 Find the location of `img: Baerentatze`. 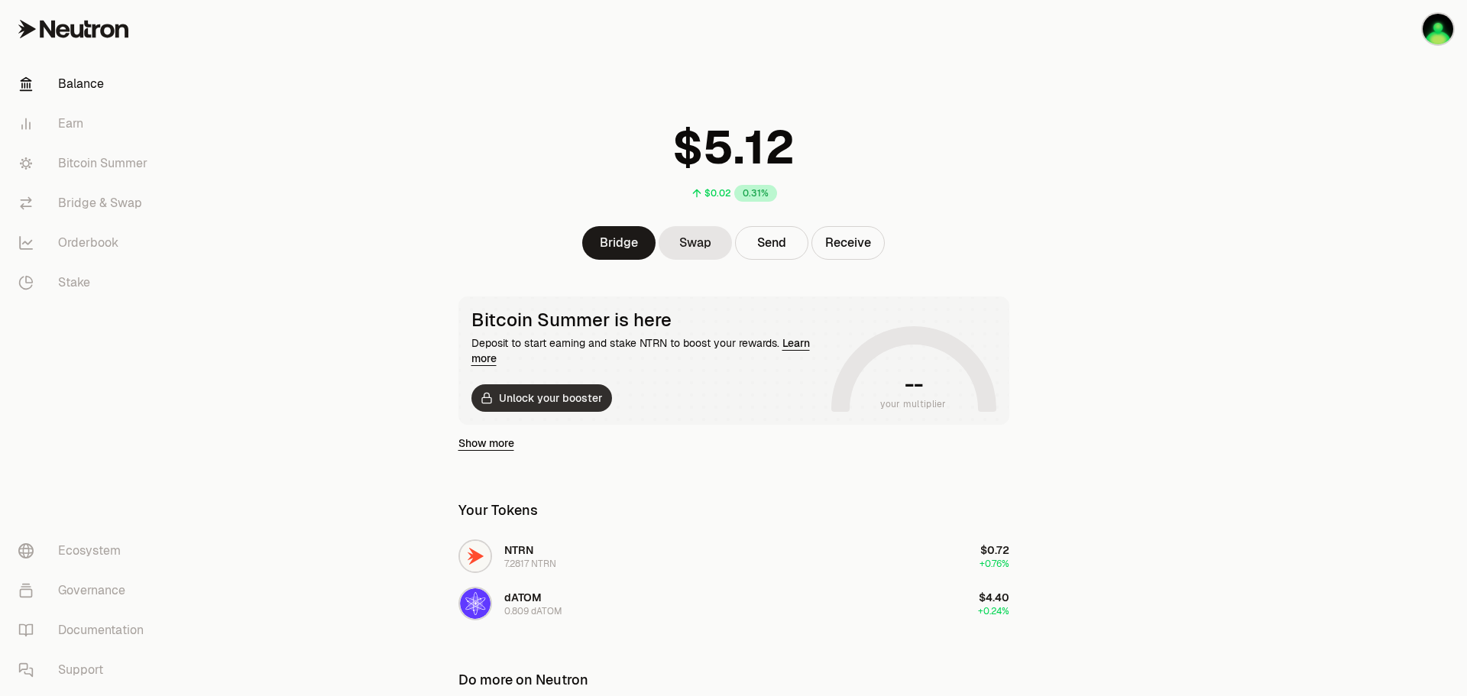

img: Baerentatze is located at coordinates (1438, 29).